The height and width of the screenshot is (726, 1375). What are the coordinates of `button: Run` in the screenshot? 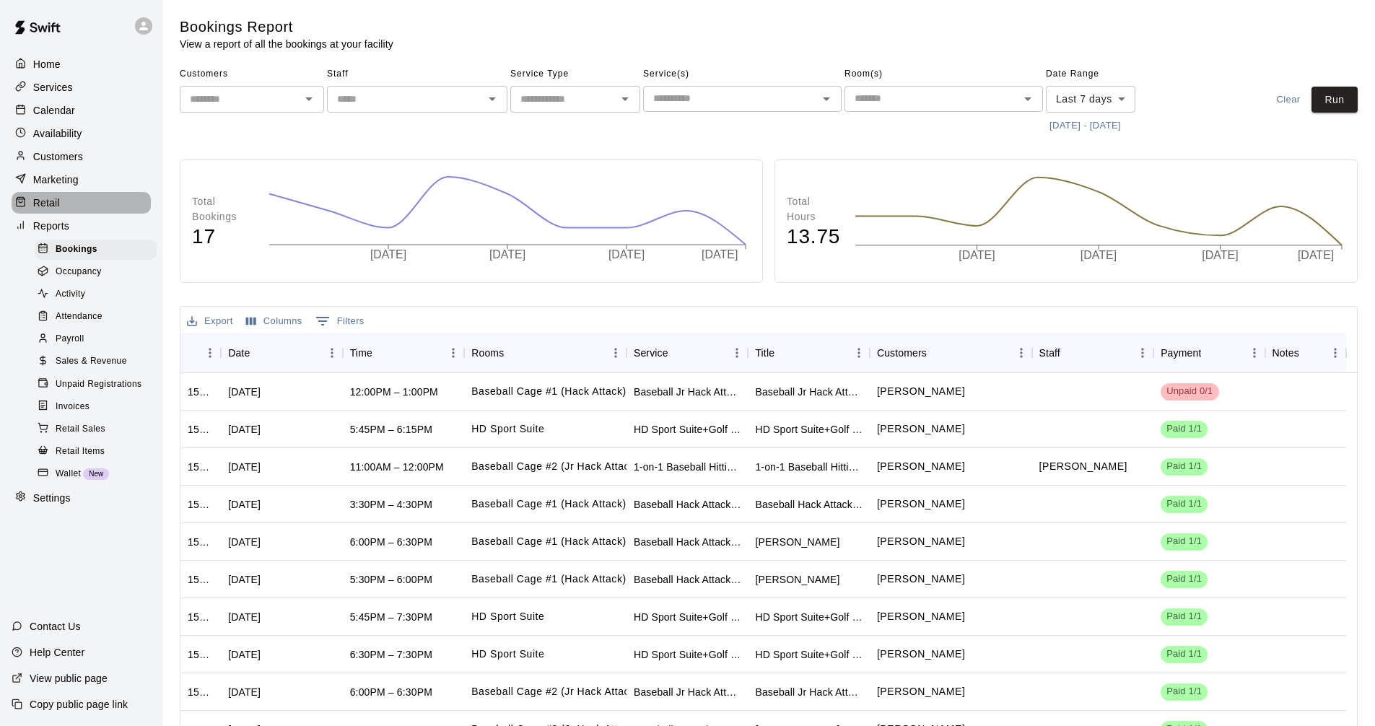 It's located at (1335, 100).